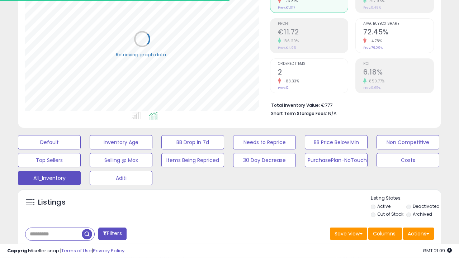 The height and width of the screenshot is (258, 459). I want to click on small: 136.29%, so click(290, 41).